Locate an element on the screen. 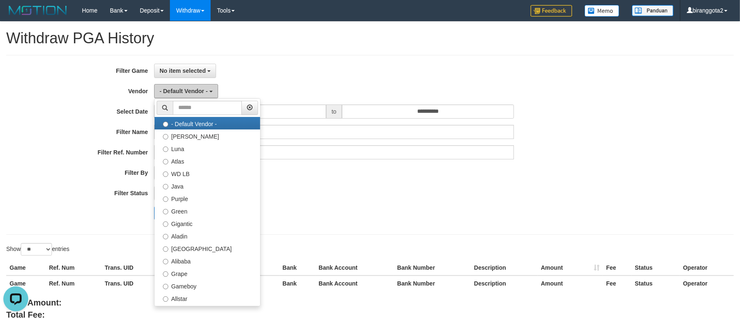 The image size is (740, 318). button: - Default Vendor - is located at coordinates (186, 91).